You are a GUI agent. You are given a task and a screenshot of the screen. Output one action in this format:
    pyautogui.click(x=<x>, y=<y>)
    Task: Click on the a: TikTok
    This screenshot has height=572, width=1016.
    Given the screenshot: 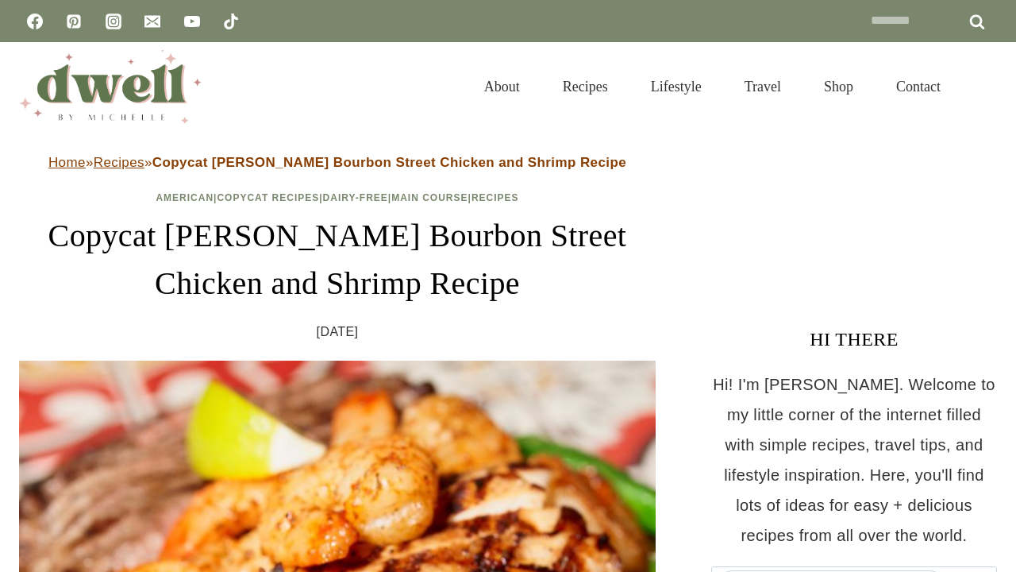 What is the action you would take?
    pyautogui.click(x=231, y=21)
    